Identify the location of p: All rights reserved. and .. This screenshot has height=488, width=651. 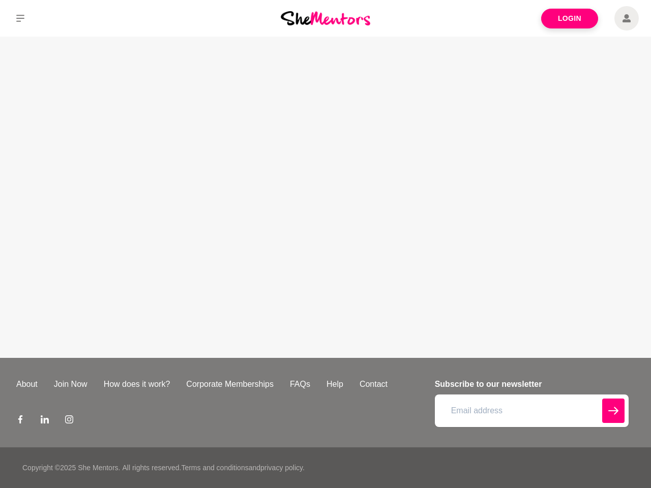
(213, 468).